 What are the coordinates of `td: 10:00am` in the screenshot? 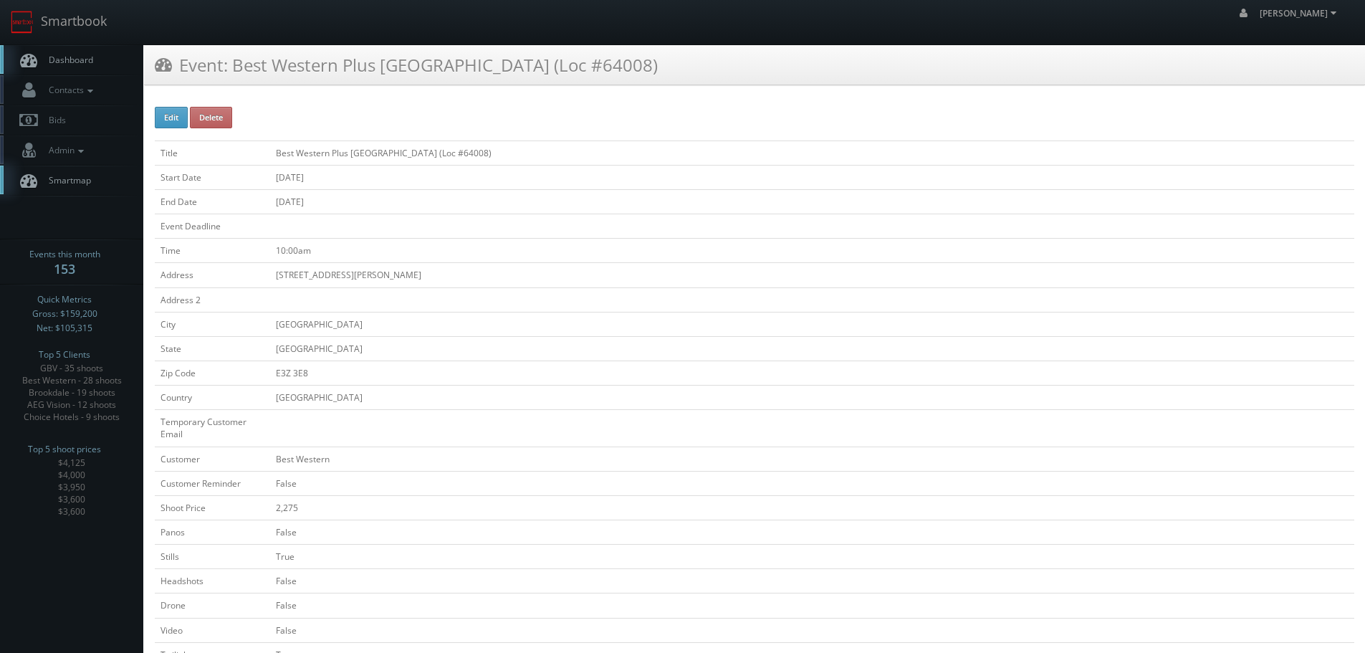 It's located at (812, 251).